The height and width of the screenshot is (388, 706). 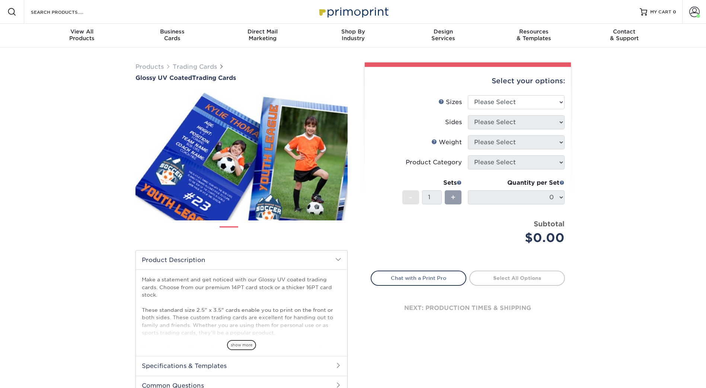 I want to click on p: Make a statement and get noticed with our Glossy UV coated trading cards. Choose from our premium..., so click(x=241, y=321).